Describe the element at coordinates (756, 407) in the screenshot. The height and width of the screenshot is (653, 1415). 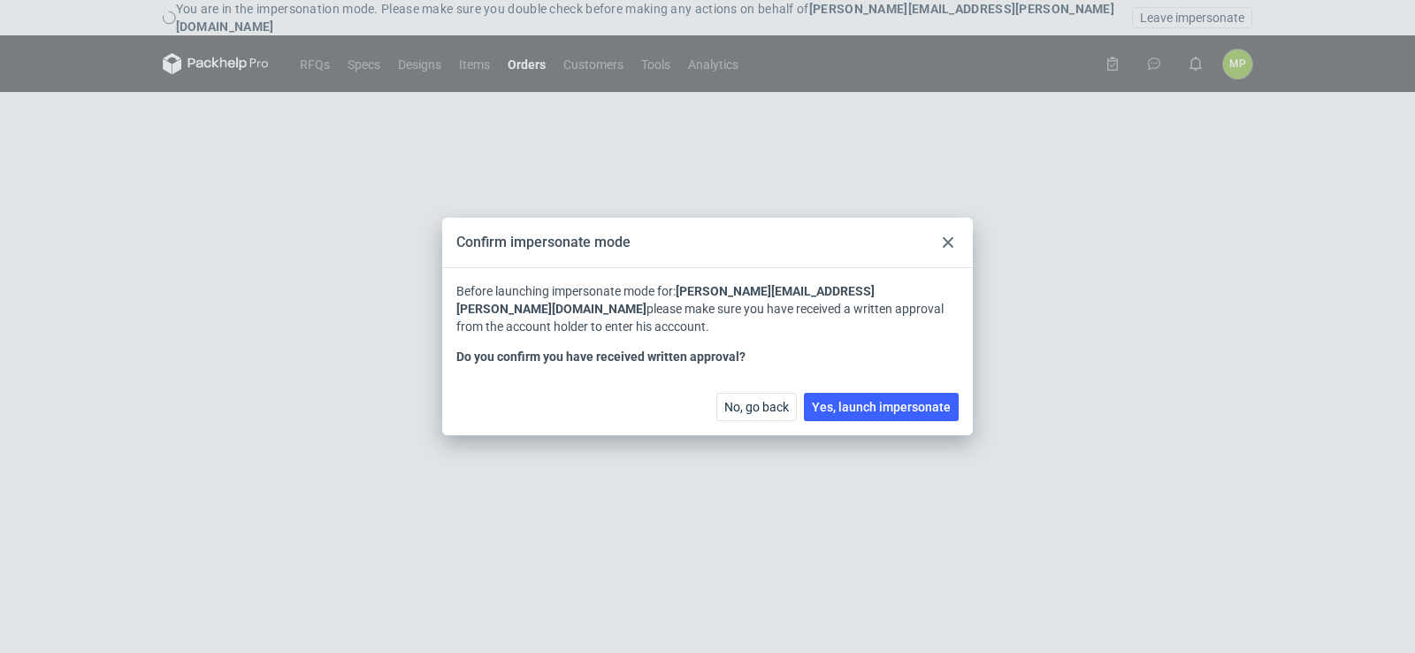
I see `button: No, go back` at that location.